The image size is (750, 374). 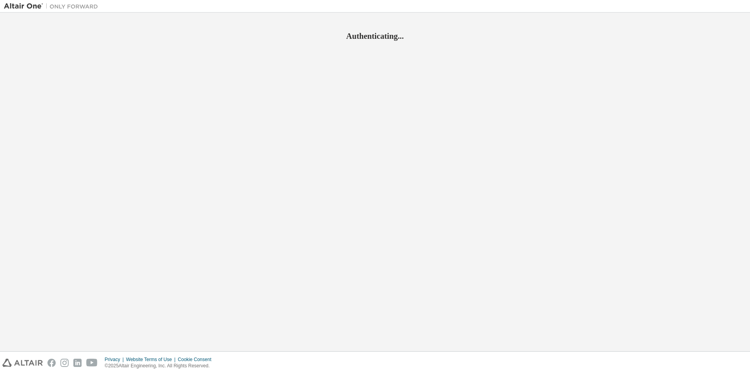 I want to click on div: Privacy, so click(x=115, y=360).